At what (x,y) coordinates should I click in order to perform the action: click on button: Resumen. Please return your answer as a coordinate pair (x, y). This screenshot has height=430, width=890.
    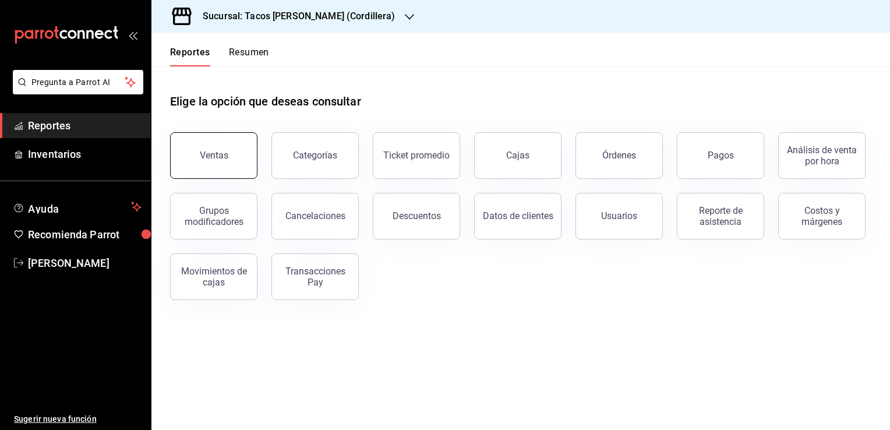
    Looking at the image, I should click on (249, 56).